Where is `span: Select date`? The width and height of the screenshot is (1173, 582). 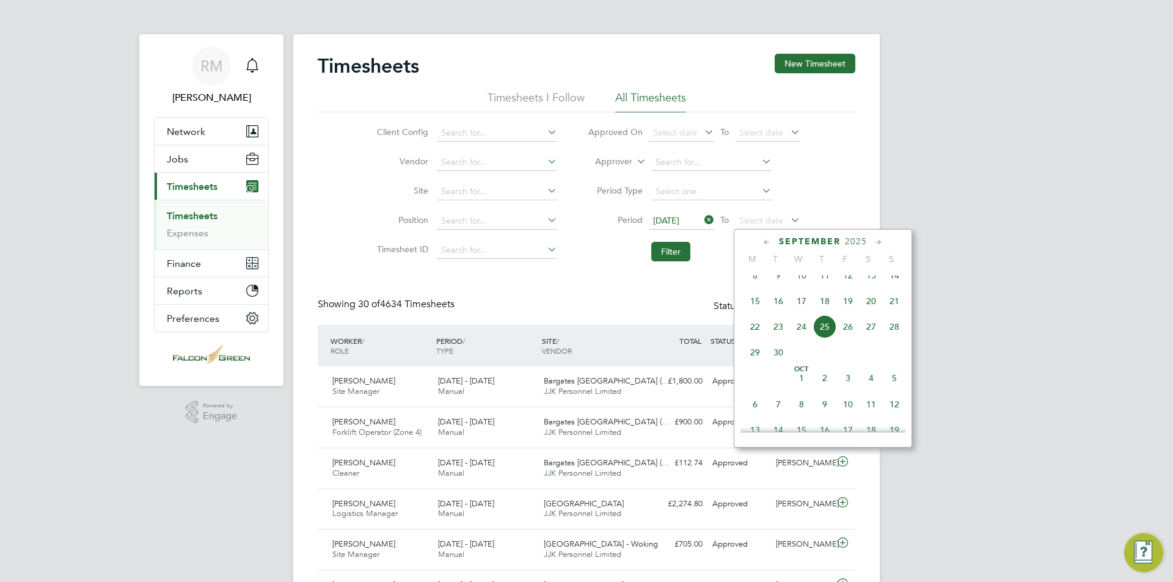 span: Select date is located at coordinates (761, 220).